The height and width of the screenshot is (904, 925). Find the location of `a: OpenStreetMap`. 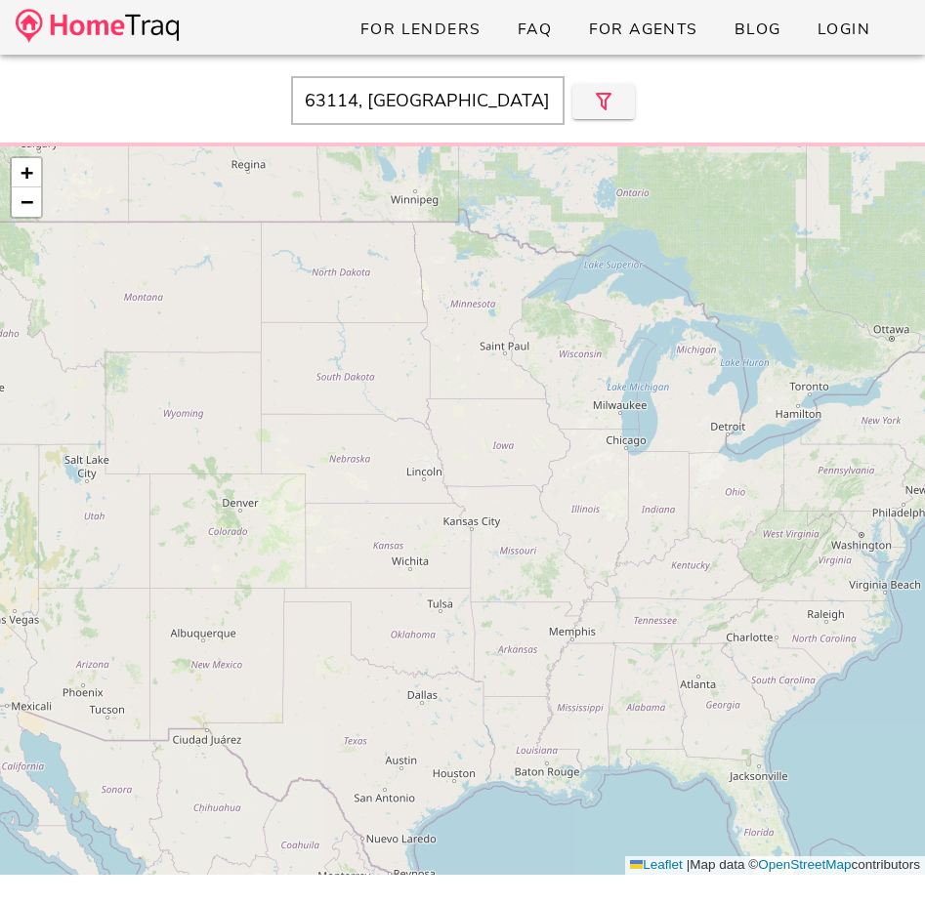

a: OpenStreetMap is located at coordinates (804, 864).